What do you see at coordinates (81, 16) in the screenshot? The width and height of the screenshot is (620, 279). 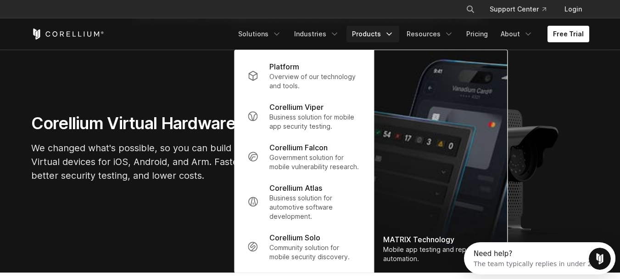 I see `div: Open Intercom Messenger` at bounding box center [81, 16].